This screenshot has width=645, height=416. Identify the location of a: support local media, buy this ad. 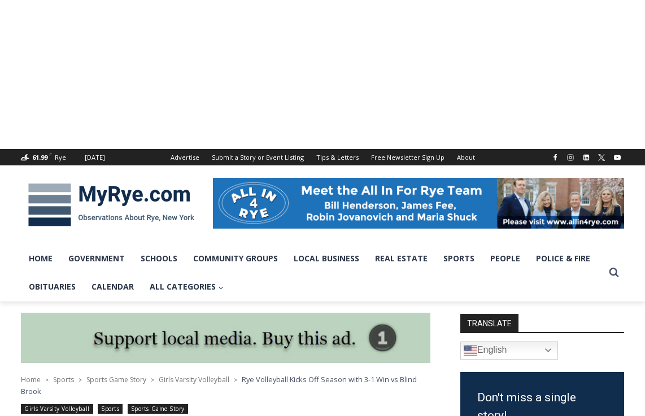
(225, 338).